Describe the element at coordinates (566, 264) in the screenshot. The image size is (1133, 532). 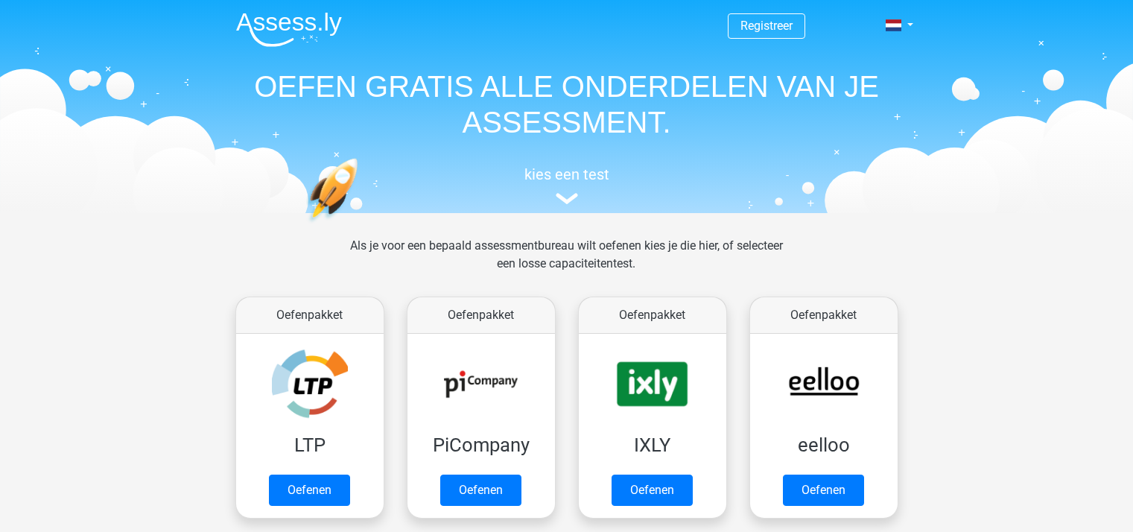
I see `div: Als je voor een bepaald assessmentbureau wilt oefenen kies je die hier, of selecteer een losse ca...` at that location.